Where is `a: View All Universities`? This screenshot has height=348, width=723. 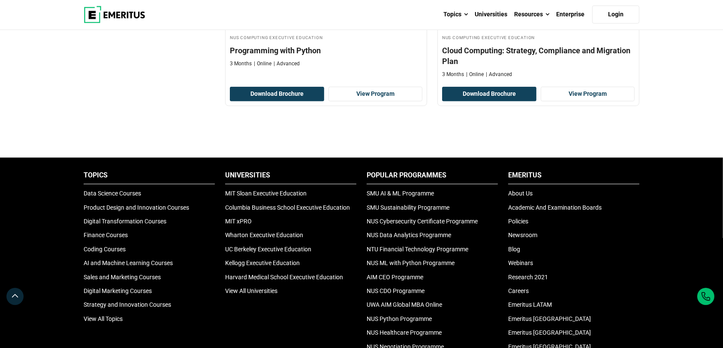
a: View All Universities is located at coordinates (251, 290).